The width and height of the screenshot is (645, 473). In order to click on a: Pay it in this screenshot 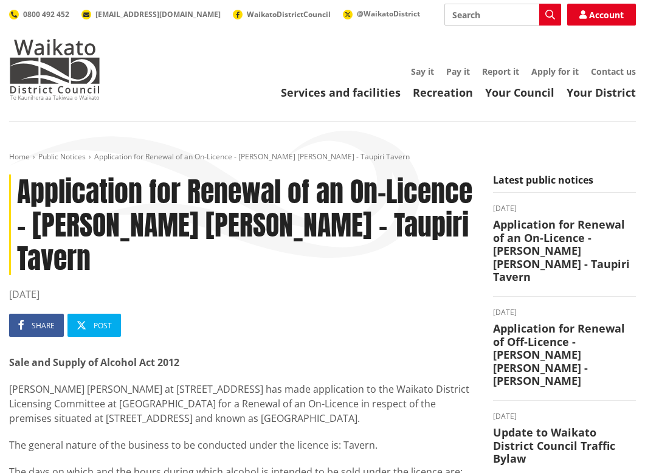, I will do `click(458, 71)`.